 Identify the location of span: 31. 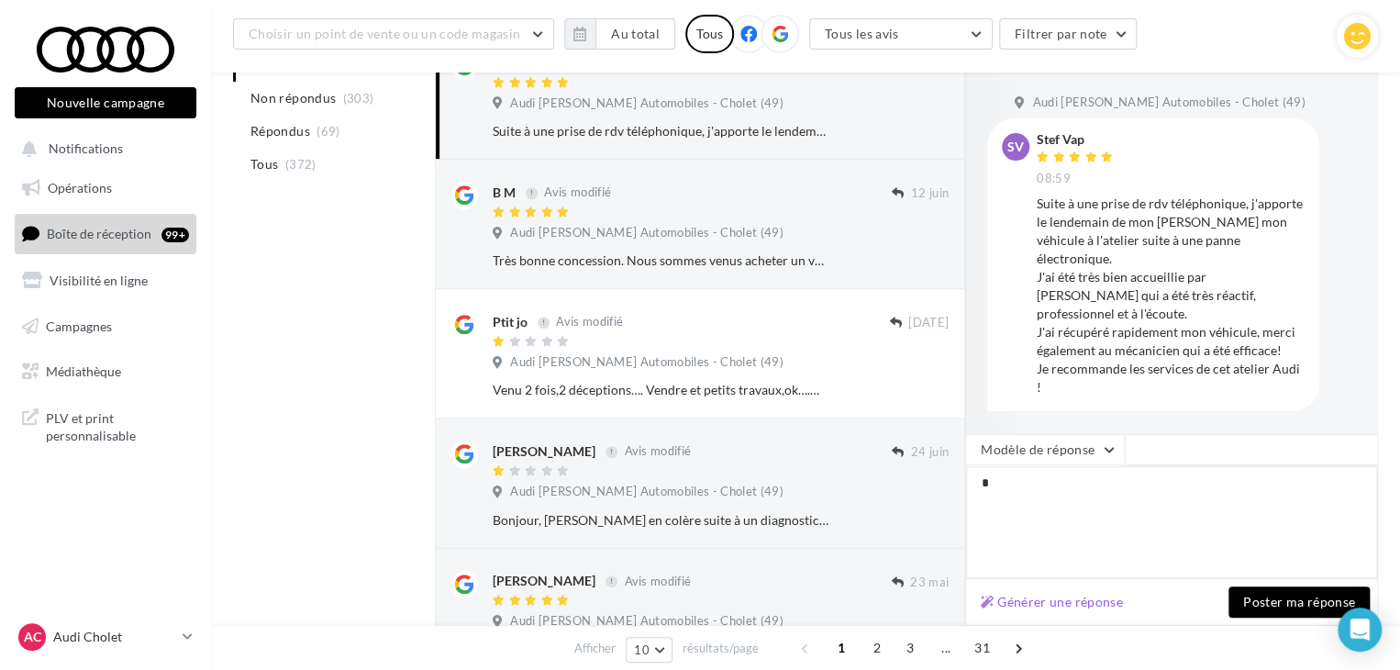
(982, 648).